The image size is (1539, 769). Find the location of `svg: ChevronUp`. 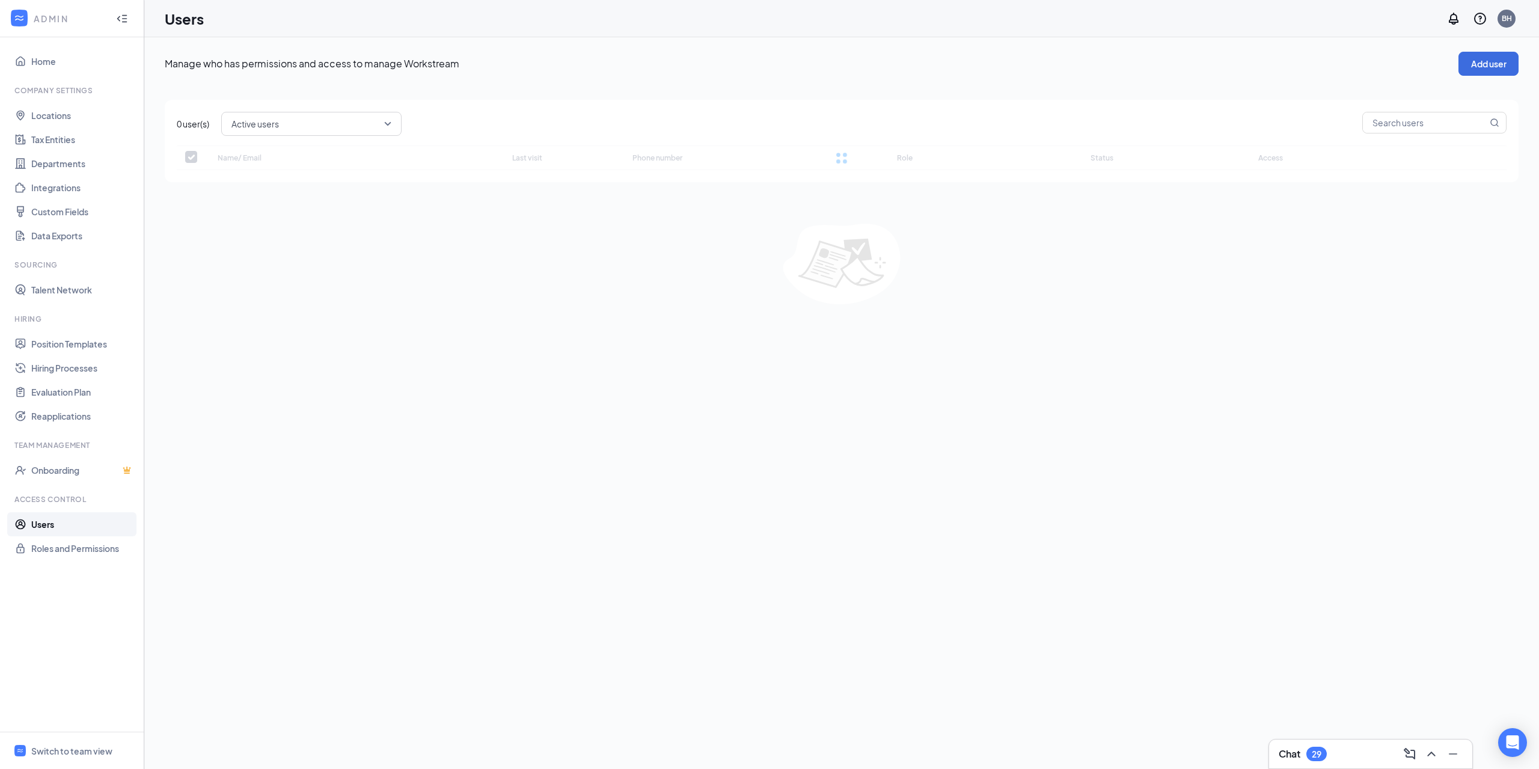

svg: ChevronUp is located at coordinates (1431, 754).